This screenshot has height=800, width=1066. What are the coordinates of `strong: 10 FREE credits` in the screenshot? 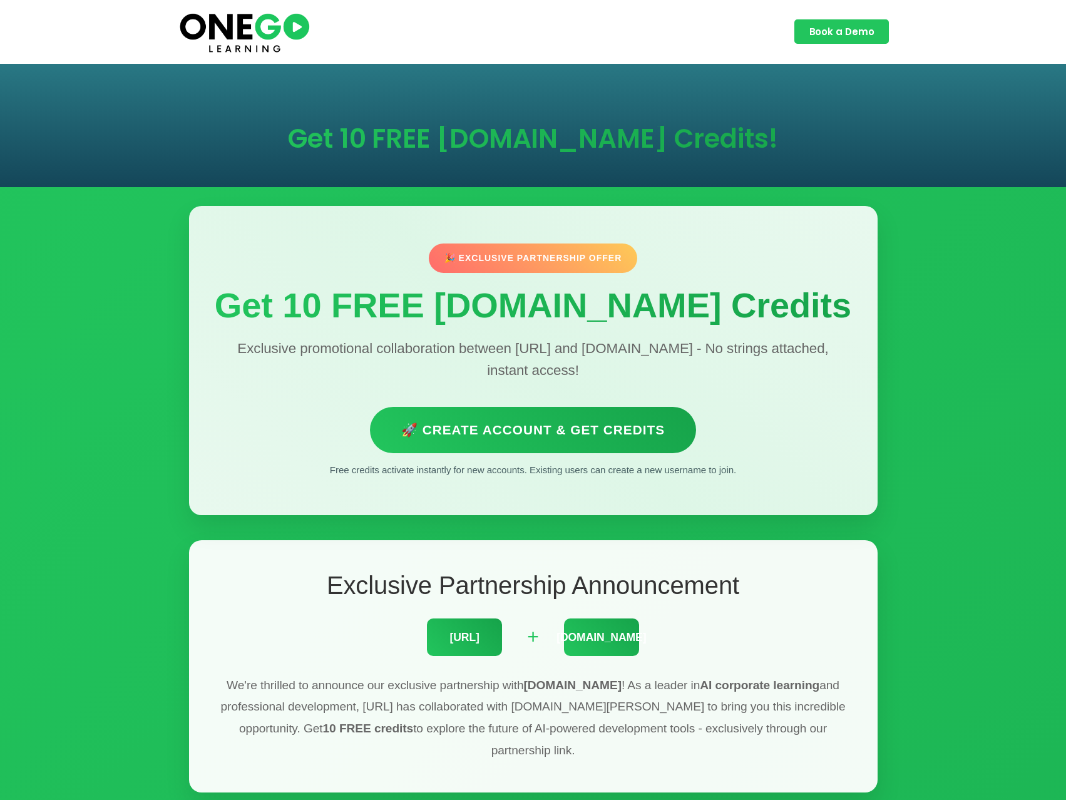 It's located at (368, 728).